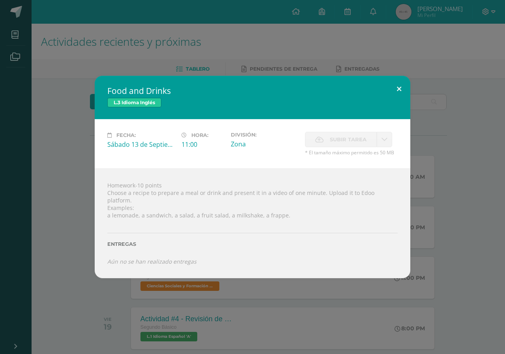 The height and width of the screenshot is (354, 505). I want to click on a: La fecha de entrega ha expirado, so click(384, 139).